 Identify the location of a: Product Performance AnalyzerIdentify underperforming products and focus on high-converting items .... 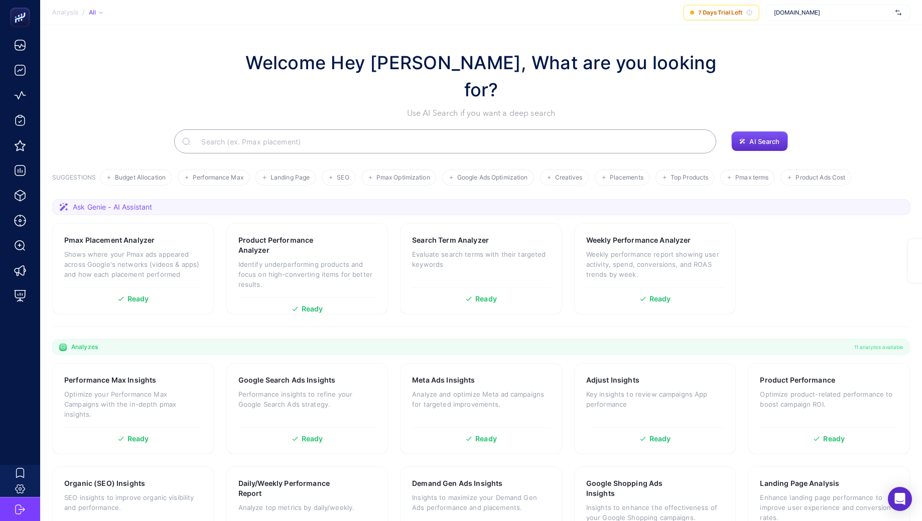
(307, 269).